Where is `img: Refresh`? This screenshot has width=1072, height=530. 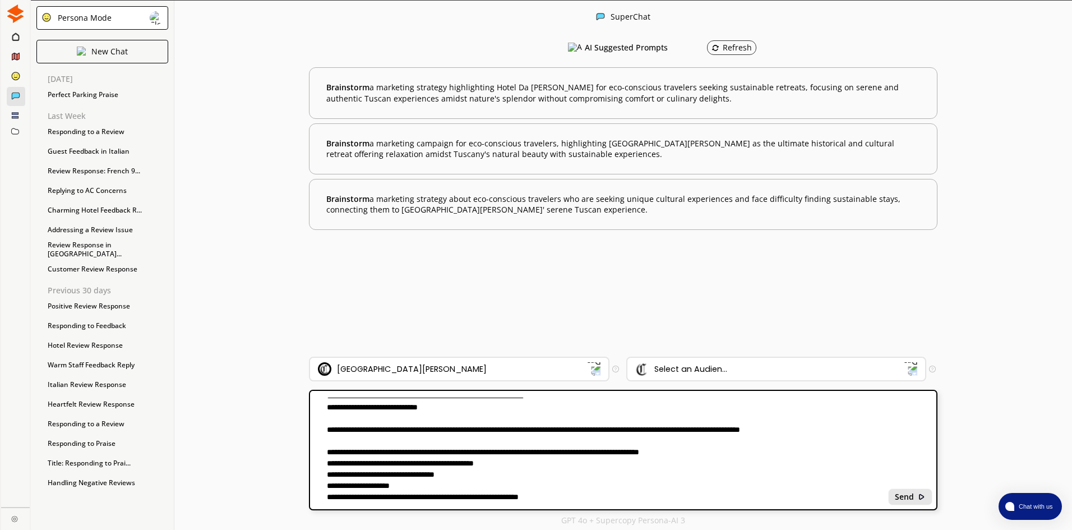 img: Refresh is located at coordinates (715, 48).